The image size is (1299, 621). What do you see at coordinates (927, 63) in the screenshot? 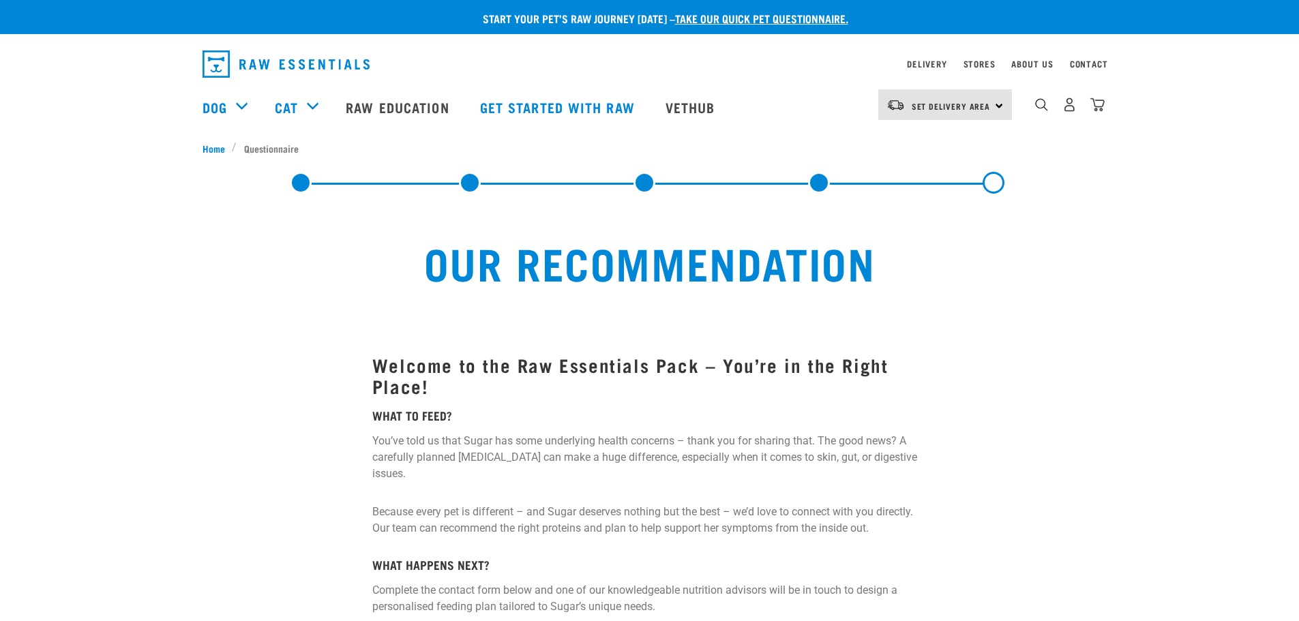
I see `a: Delivery` at bounding box center [927, 63].